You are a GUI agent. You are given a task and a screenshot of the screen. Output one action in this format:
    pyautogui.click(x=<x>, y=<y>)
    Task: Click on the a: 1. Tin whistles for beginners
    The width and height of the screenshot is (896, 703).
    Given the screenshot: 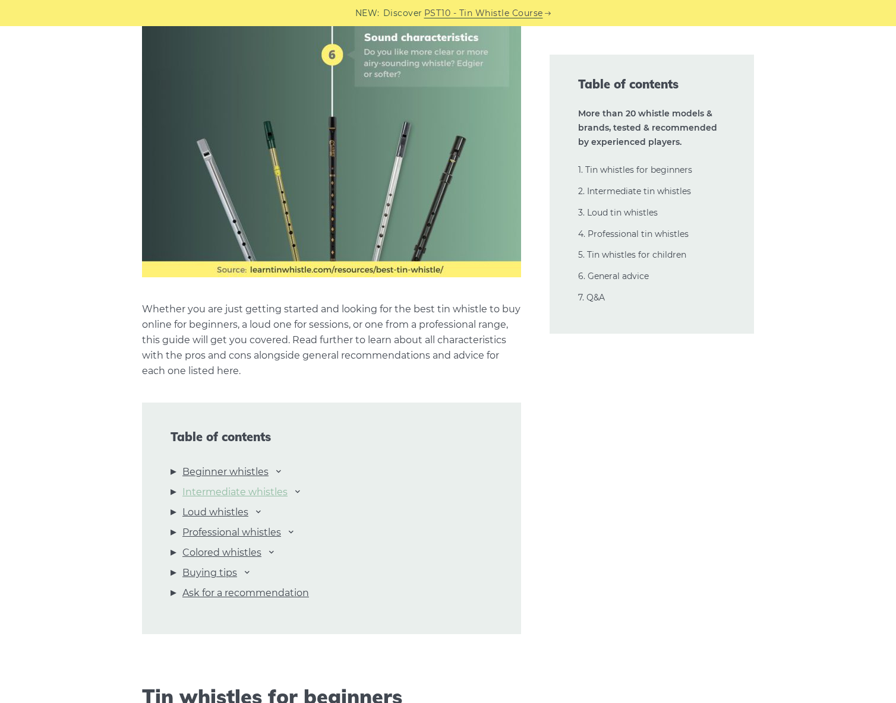 What is the action you would take?
    pyautogui.click(x=635, y=170)
    